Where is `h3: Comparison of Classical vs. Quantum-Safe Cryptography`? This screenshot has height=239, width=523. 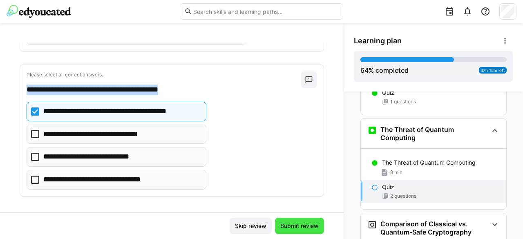 h3: Comparison of Classical vs. Quantum-Safe Cryptography is located at coordinates (434, 228).